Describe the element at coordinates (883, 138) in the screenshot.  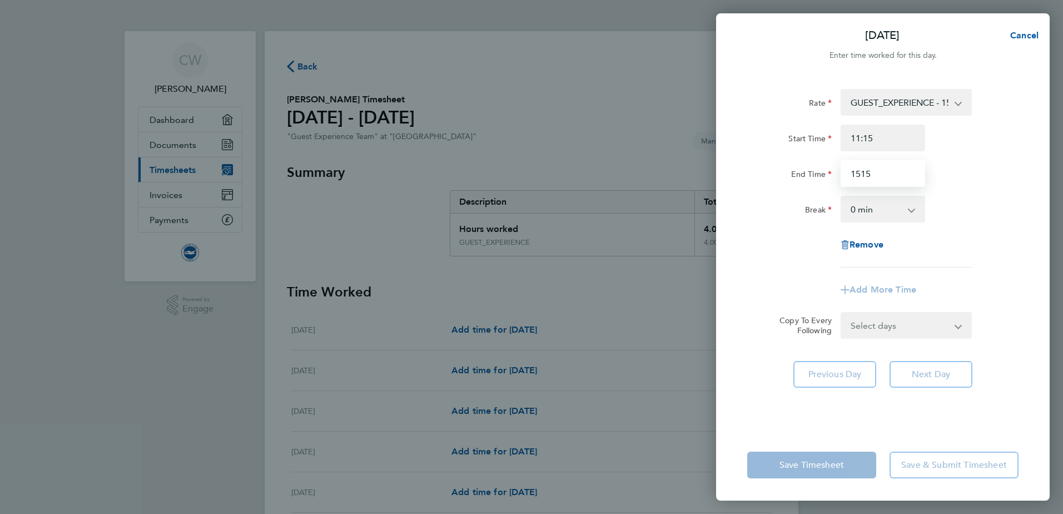
I see `input: E.g. 08:00` at that location.